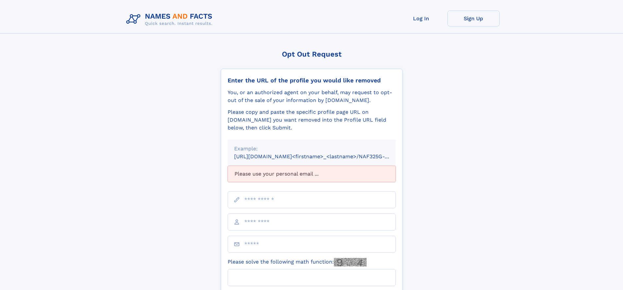 The width and height of the screenshot is (623, 290). Describe the element at coordinates (312, 149) in the screenshot. I see `div: Example:` at that location.